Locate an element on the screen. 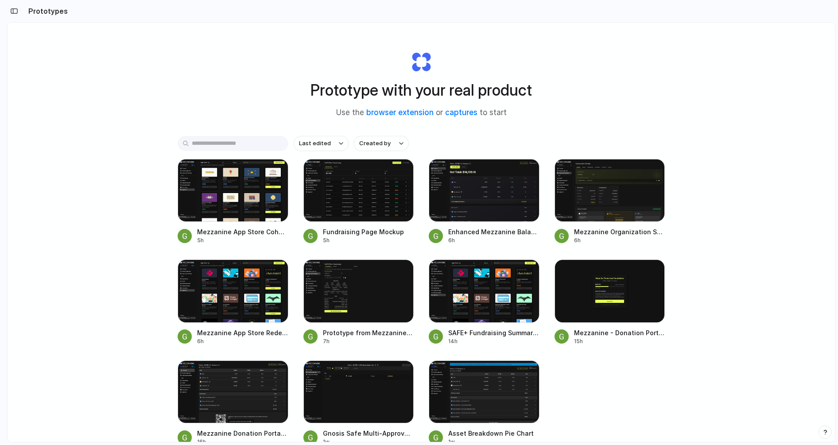  div: 7h is located at coordinates (368, 341).